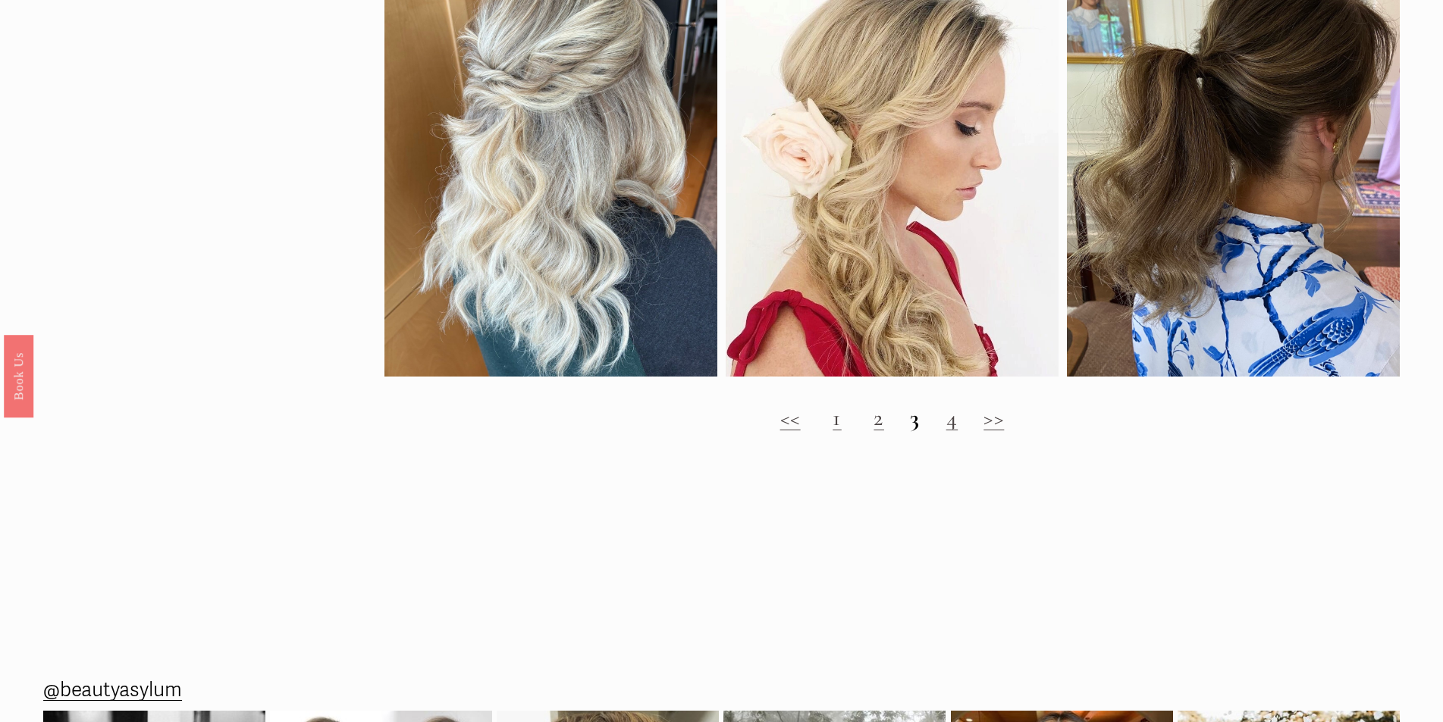 This screenshot has height=722, width=1443. What do you see at coordinates (915, 418) in the screenshot?
I see `strong: 3` at bounding box center [915, 418].